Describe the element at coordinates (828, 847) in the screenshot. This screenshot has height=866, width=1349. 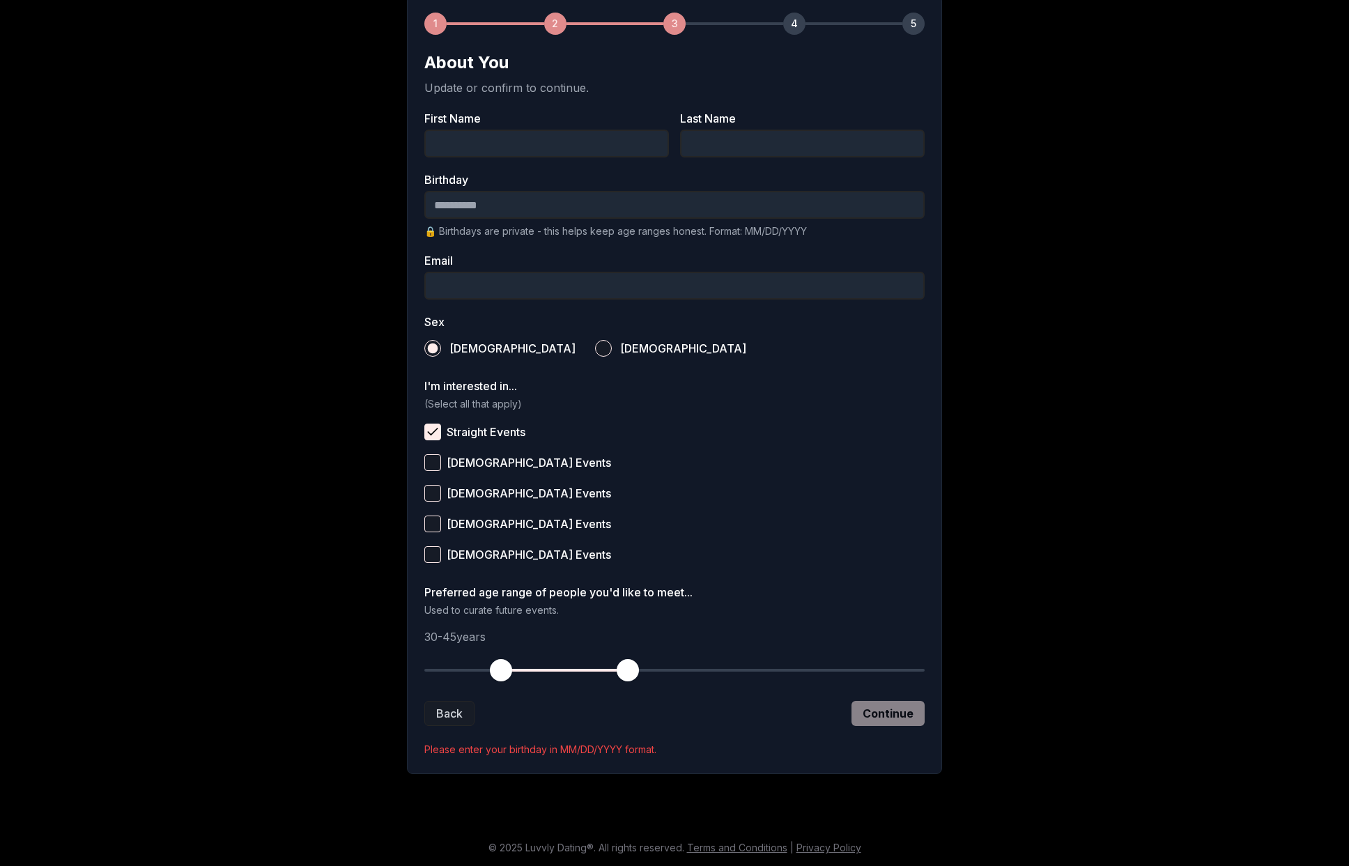
I see `a: Privacy Policy` at that location.